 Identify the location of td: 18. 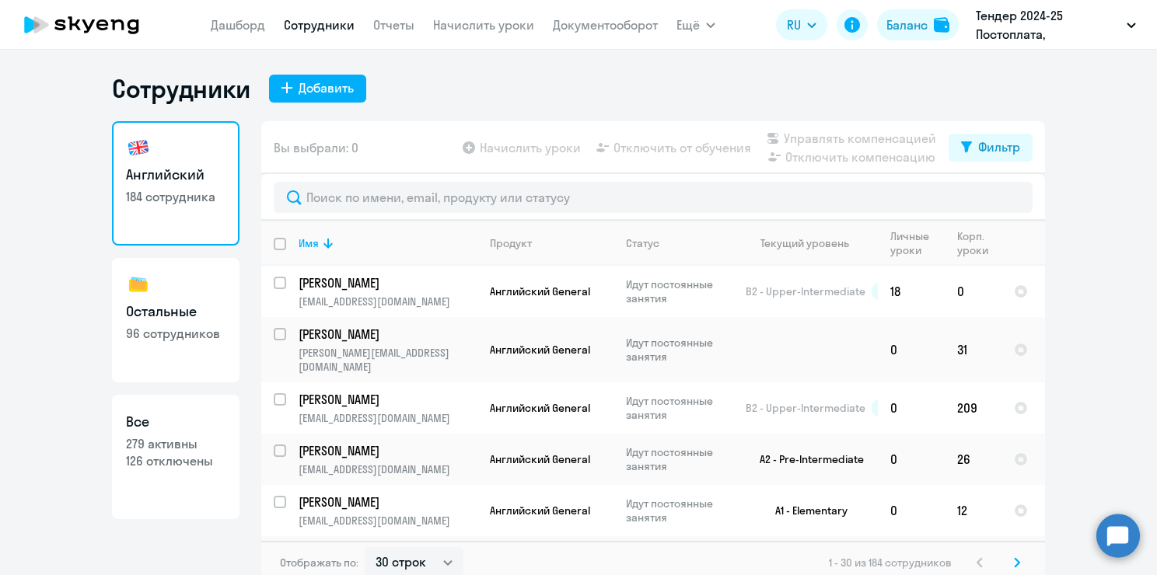
(911, 291).